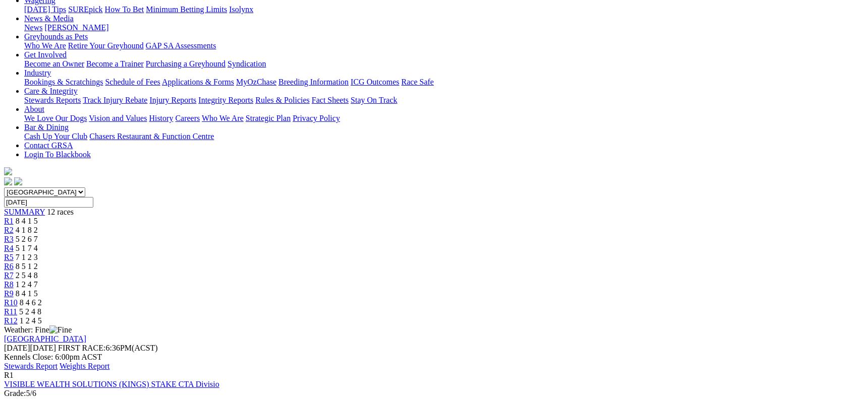  Describe the element at coordinates (57, 154) in the screenshot. I see `a: Login To Blackbook` at that location.